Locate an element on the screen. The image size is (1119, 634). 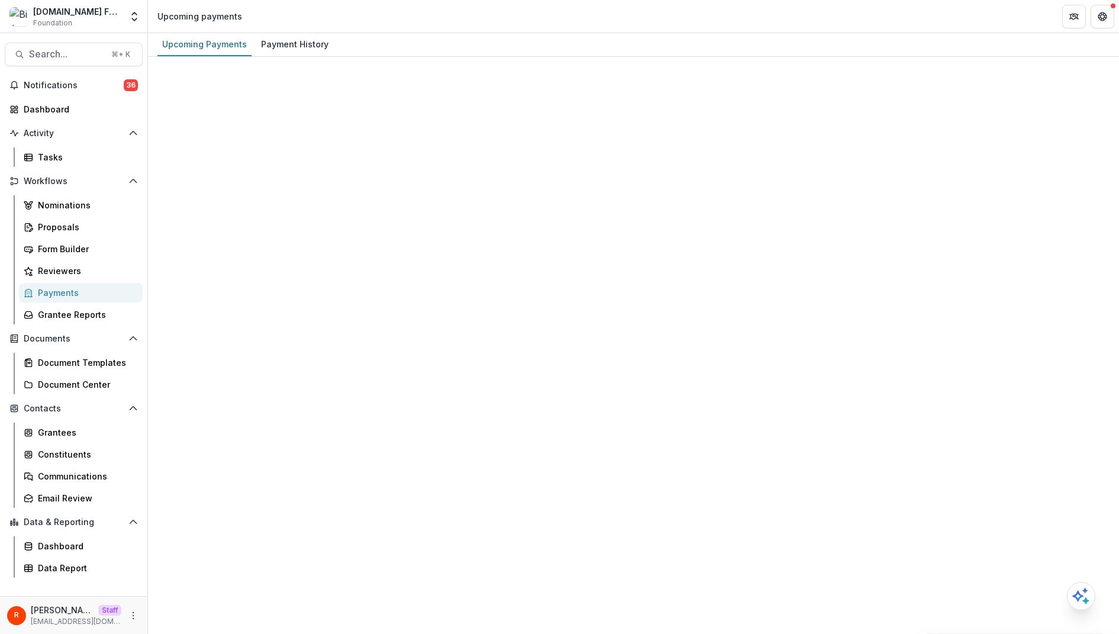
button: Partners is located at coordinates (1074, 17).